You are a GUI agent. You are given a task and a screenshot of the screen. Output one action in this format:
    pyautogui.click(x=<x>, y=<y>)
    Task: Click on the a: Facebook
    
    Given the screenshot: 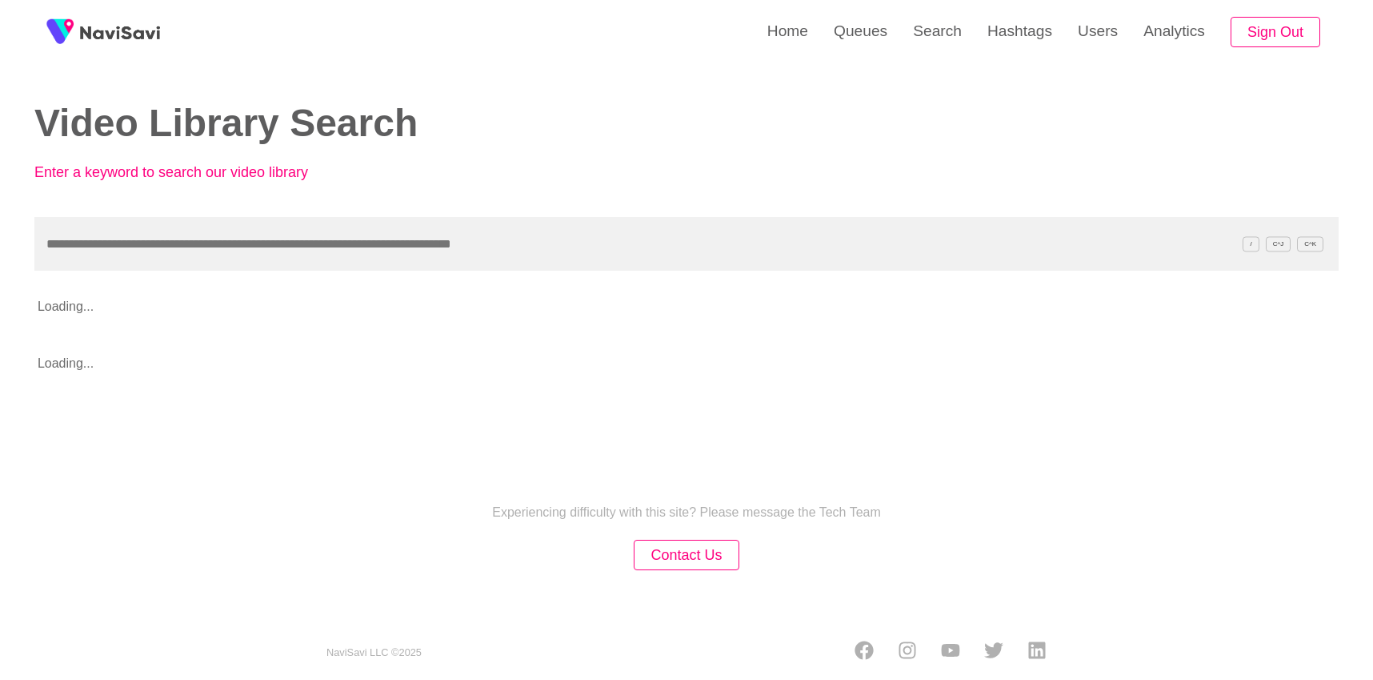 What is the action you would take?
    pyautogui.click(x=864, y=652)
    